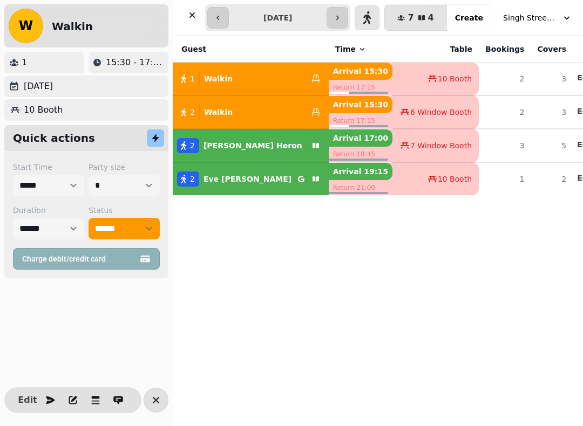 The width and height of the screenshot is (583, 426). What do you see at coordinates (469, 18) in the screenshot?
I see `span: Create` at bounding box center [469, 18].